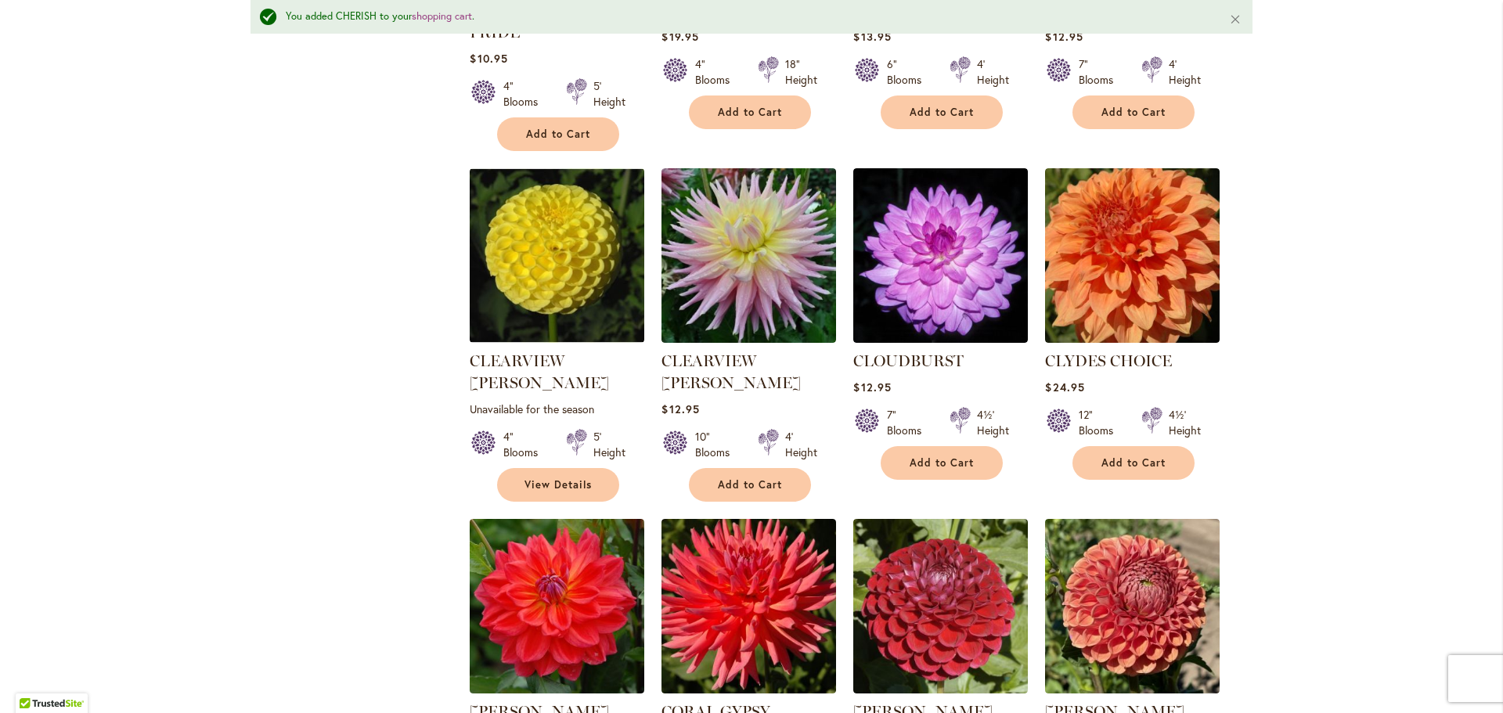 This screenshot has width=1503, height=713. What do you see at coordinates (940, 689) in the screenshot?
I see `a: CORNEL` at bounding box center [940, 689].